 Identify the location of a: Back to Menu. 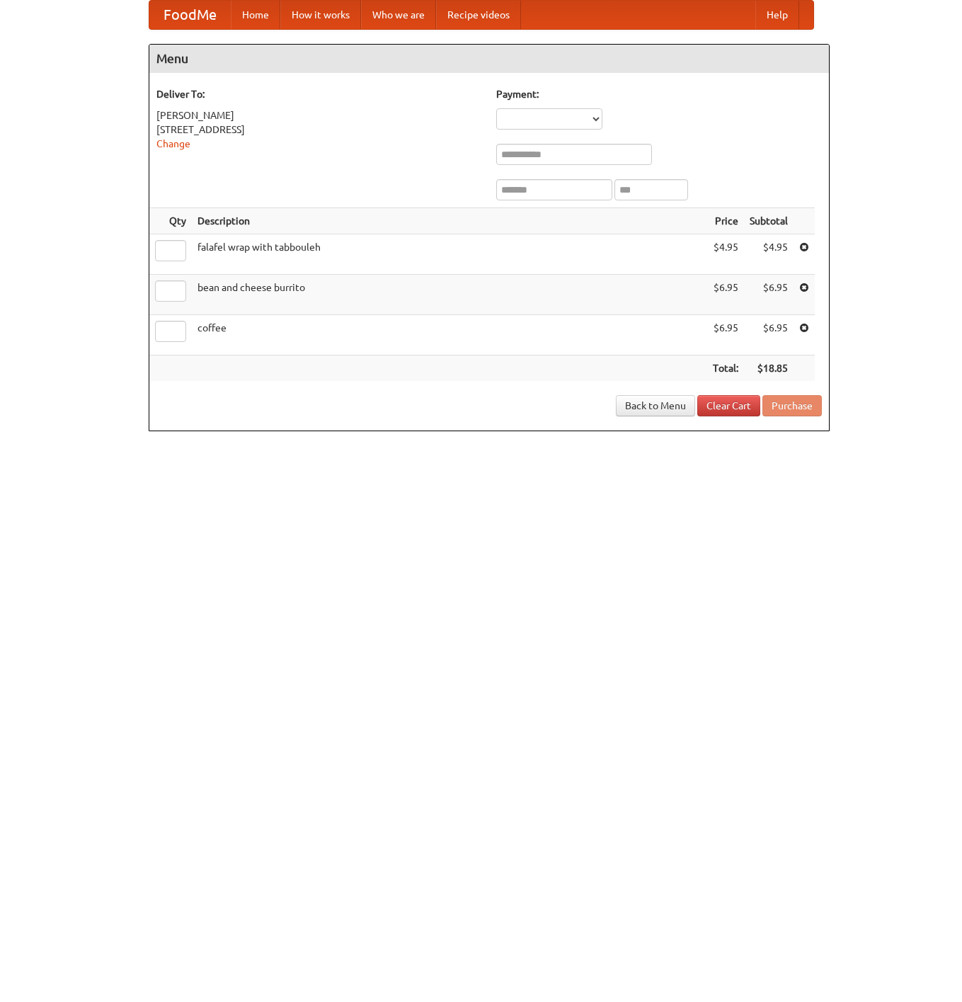
(656, 406).